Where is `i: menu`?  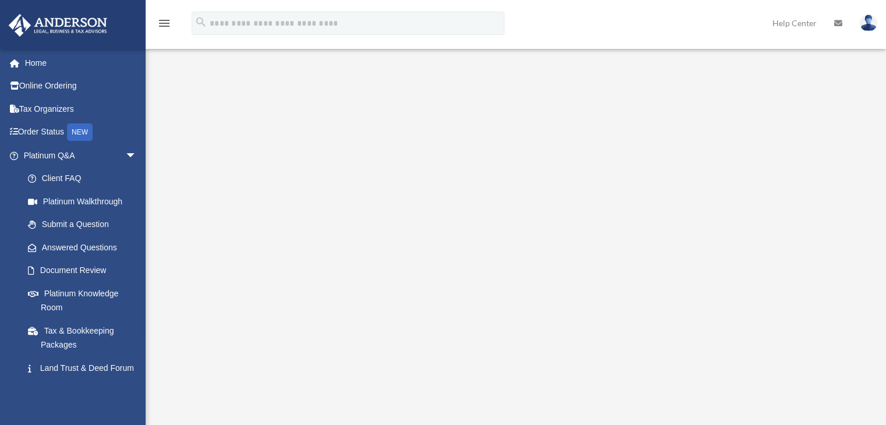 i: menu is located at coordinates (164, 23).